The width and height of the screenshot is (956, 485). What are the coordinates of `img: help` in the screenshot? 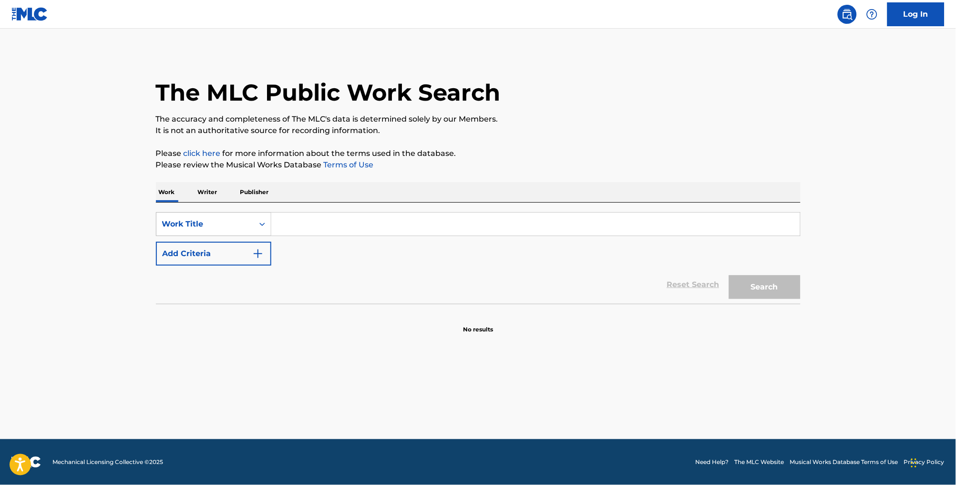 It's located at (872, 14).